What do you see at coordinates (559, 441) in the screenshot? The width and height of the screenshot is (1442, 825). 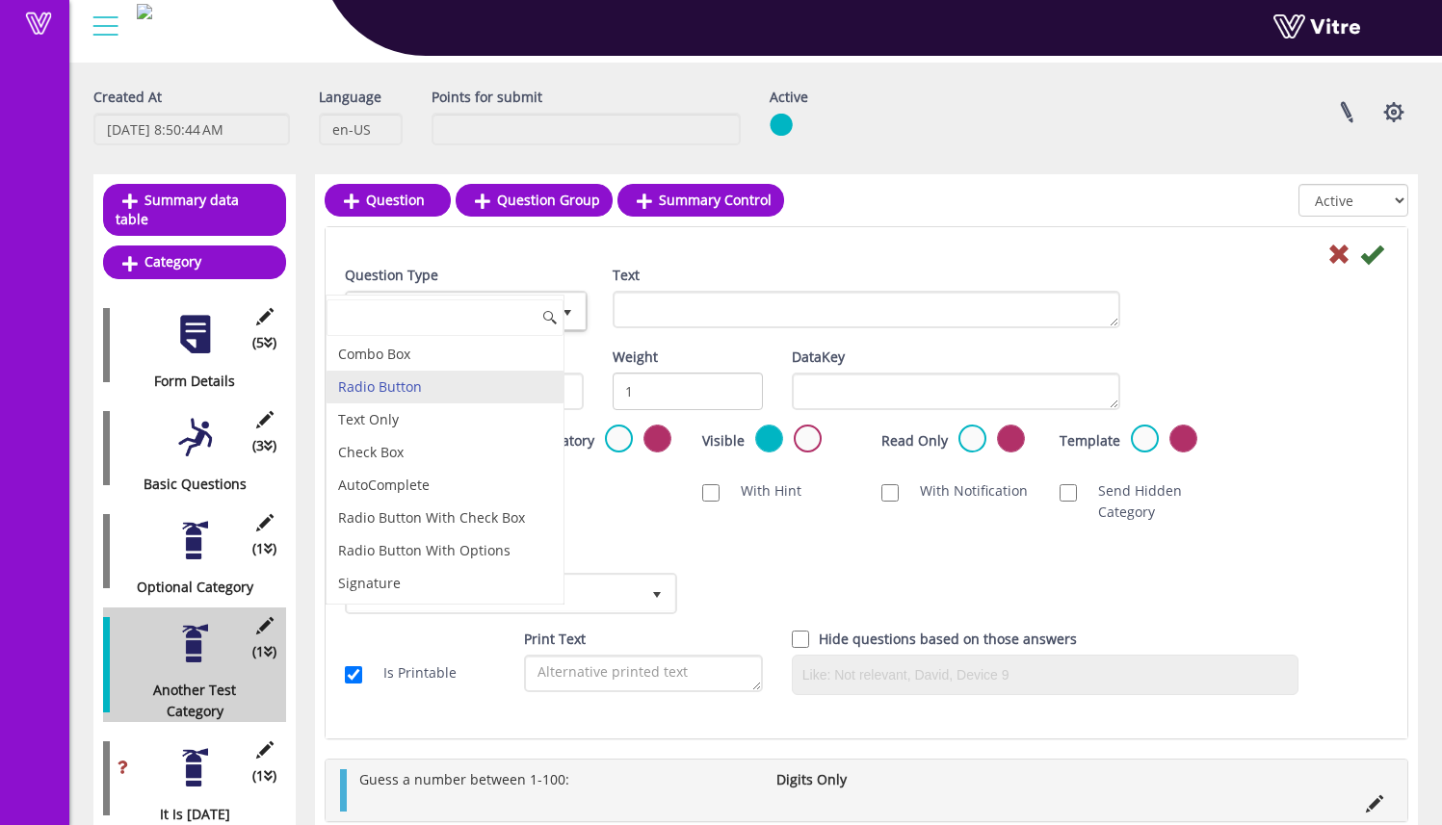 I see `label: Mandatory` at bounding box center [559, 441].